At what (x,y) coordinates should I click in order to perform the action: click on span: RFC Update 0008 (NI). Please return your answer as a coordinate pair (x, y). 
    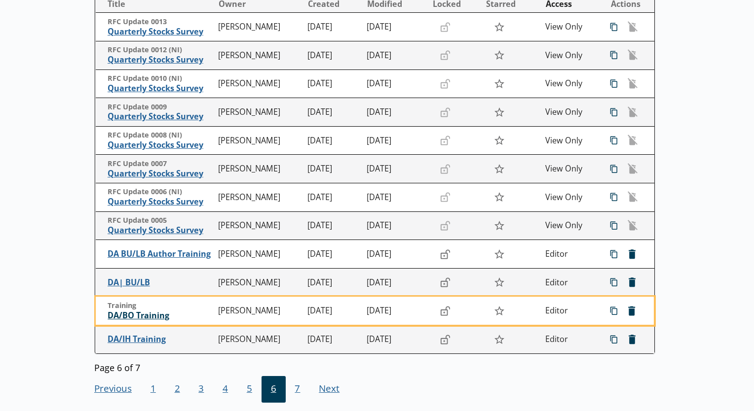
    Looking at the image, I should click on (161, 135).